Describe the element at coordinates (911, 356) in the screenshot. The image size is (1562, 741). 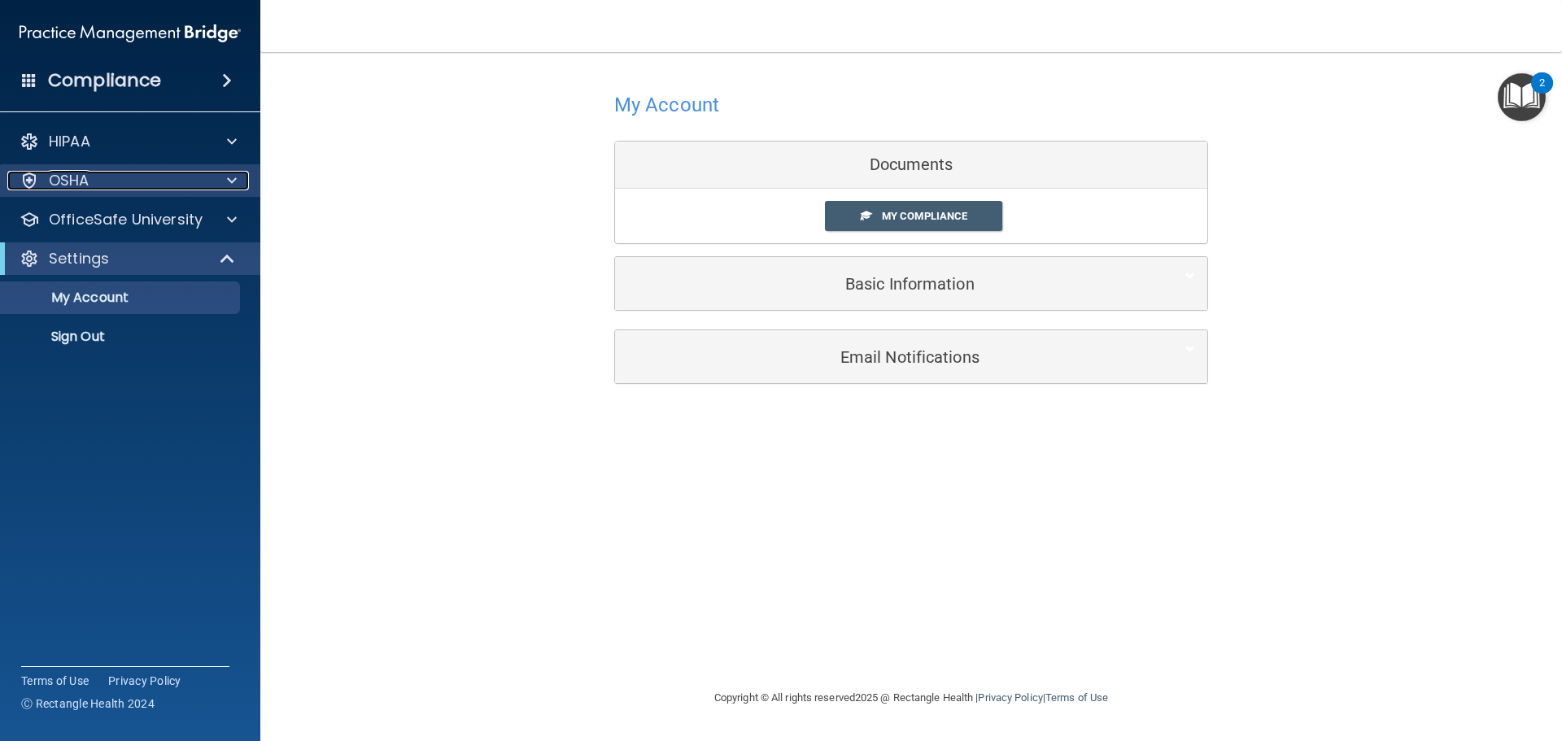
I see `a: Email Notifications` at that location.